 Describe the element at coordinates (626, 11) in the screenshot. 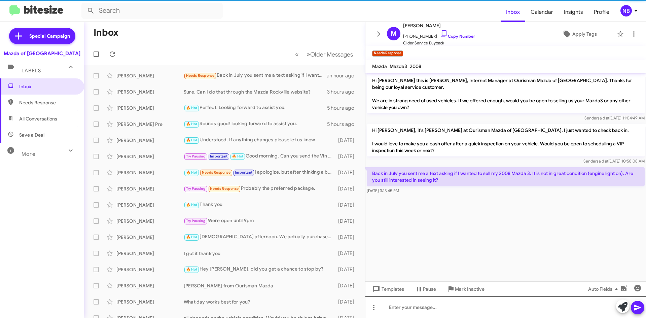

I see `div: NB` at that location.